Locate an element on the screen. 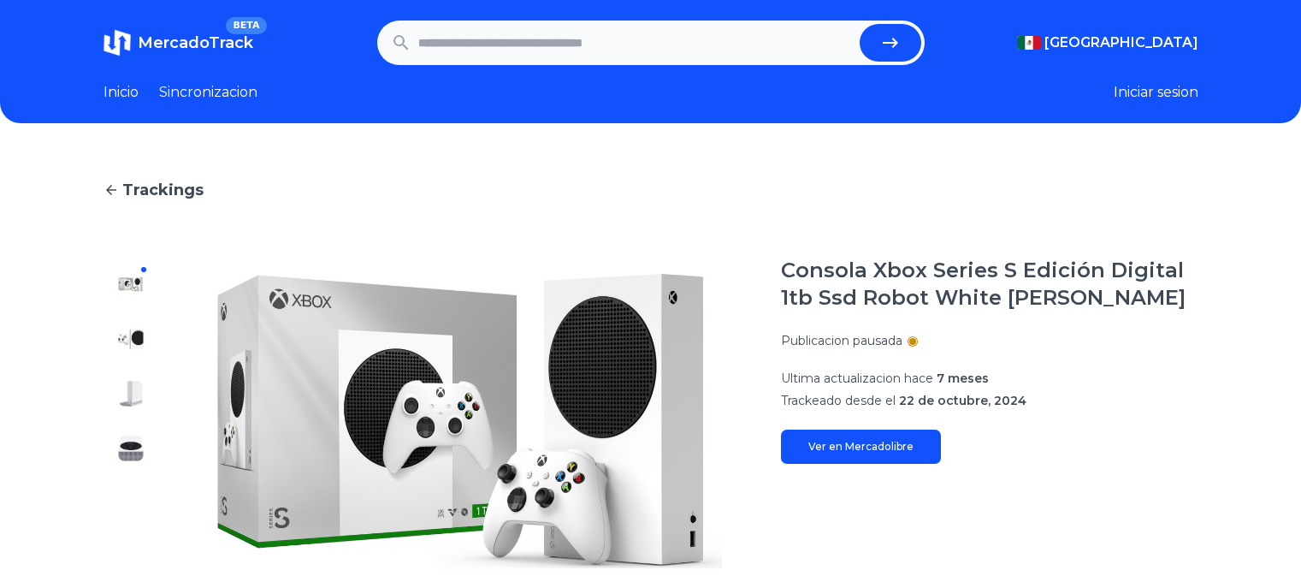 The width and height of the screenshot is (1301, 582). span: 7 meses is located at coordinates (963, 378).